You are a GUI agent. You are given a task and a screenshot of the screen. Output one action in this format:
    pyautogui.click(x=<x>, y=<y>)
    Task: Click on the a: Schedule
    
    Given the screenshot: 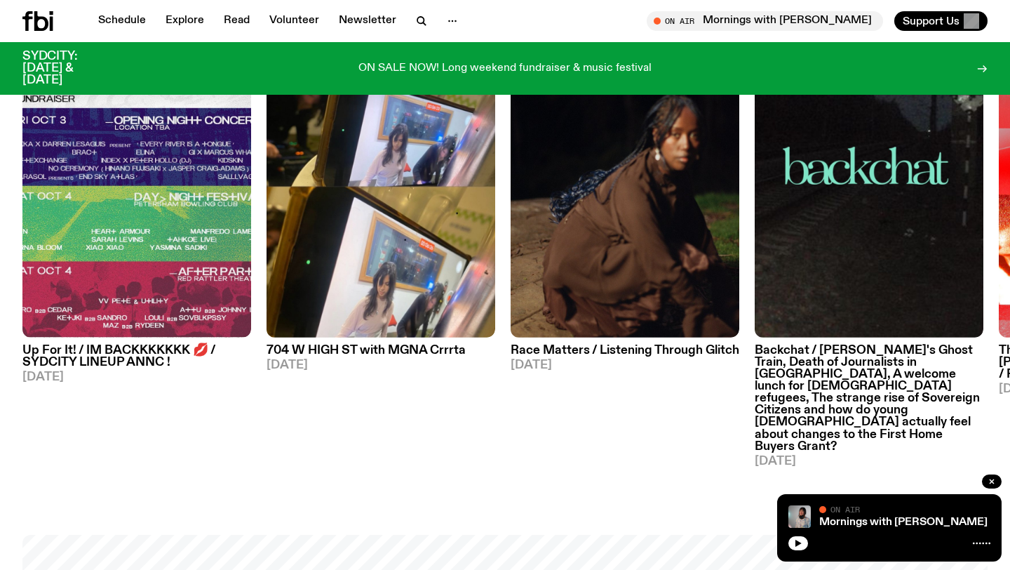 What is the action you would take?
    pyautogui.click(x=122, y=21)
    